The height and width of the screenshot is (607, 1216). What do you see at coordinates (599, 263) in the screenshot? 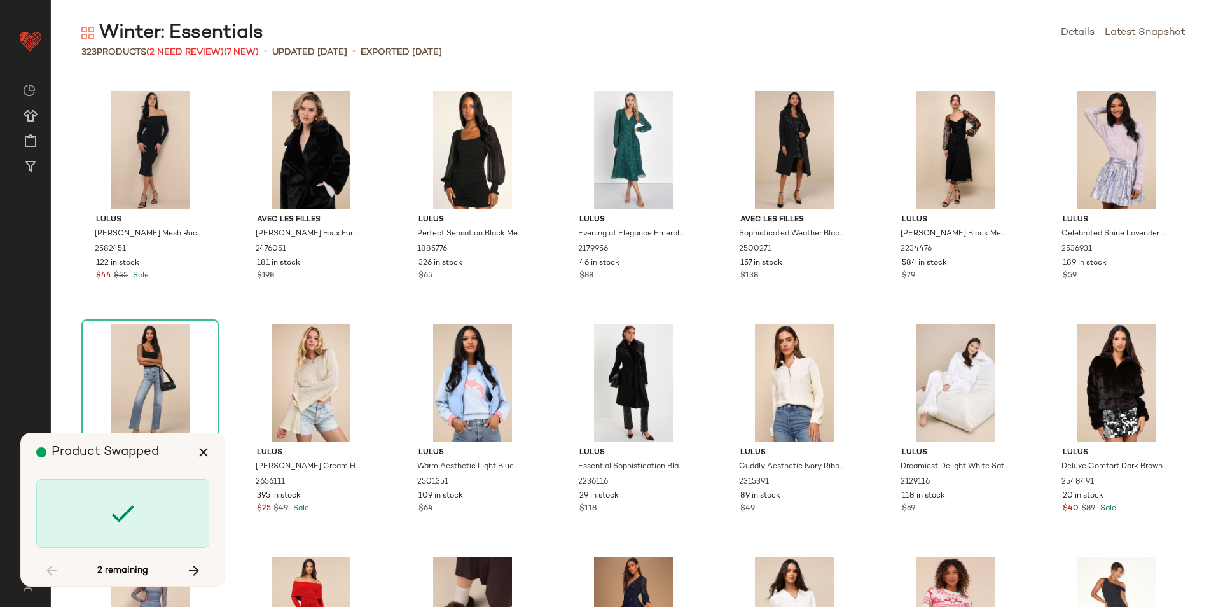
I see `span: 46 in stock` at bounding box center [599, 263].